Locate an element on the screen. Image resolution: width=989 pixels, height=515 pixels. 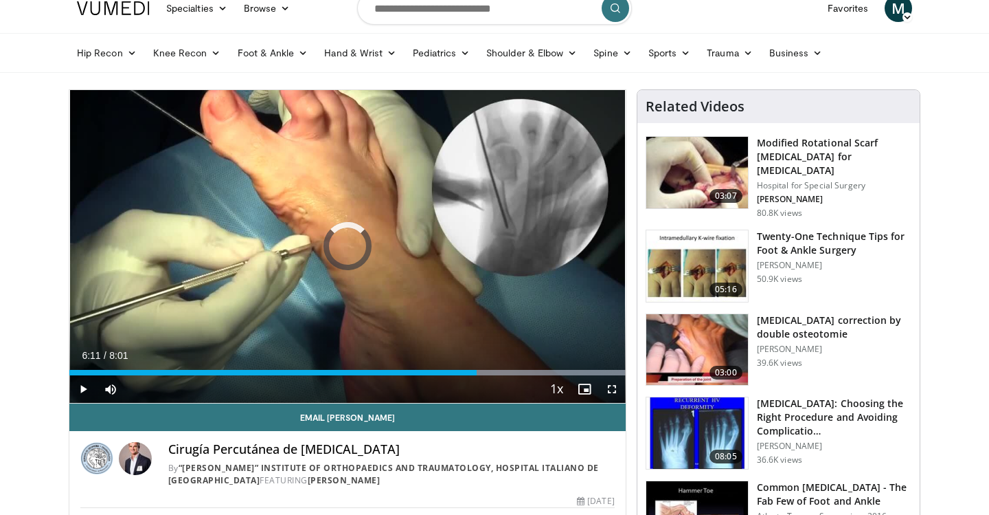
img: VuMedi Logo is located at coordinates (113, 8).